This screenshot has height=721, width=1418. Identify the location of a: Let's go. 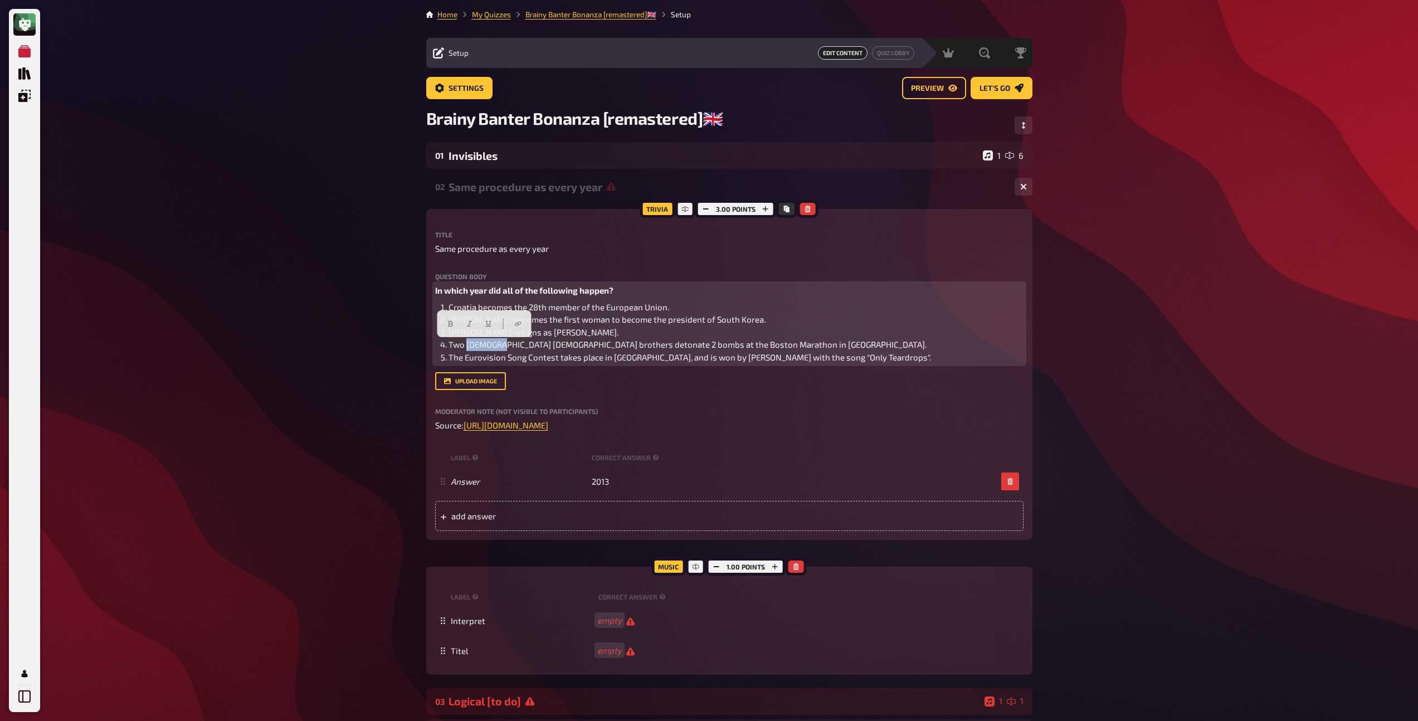
(1001, 88).